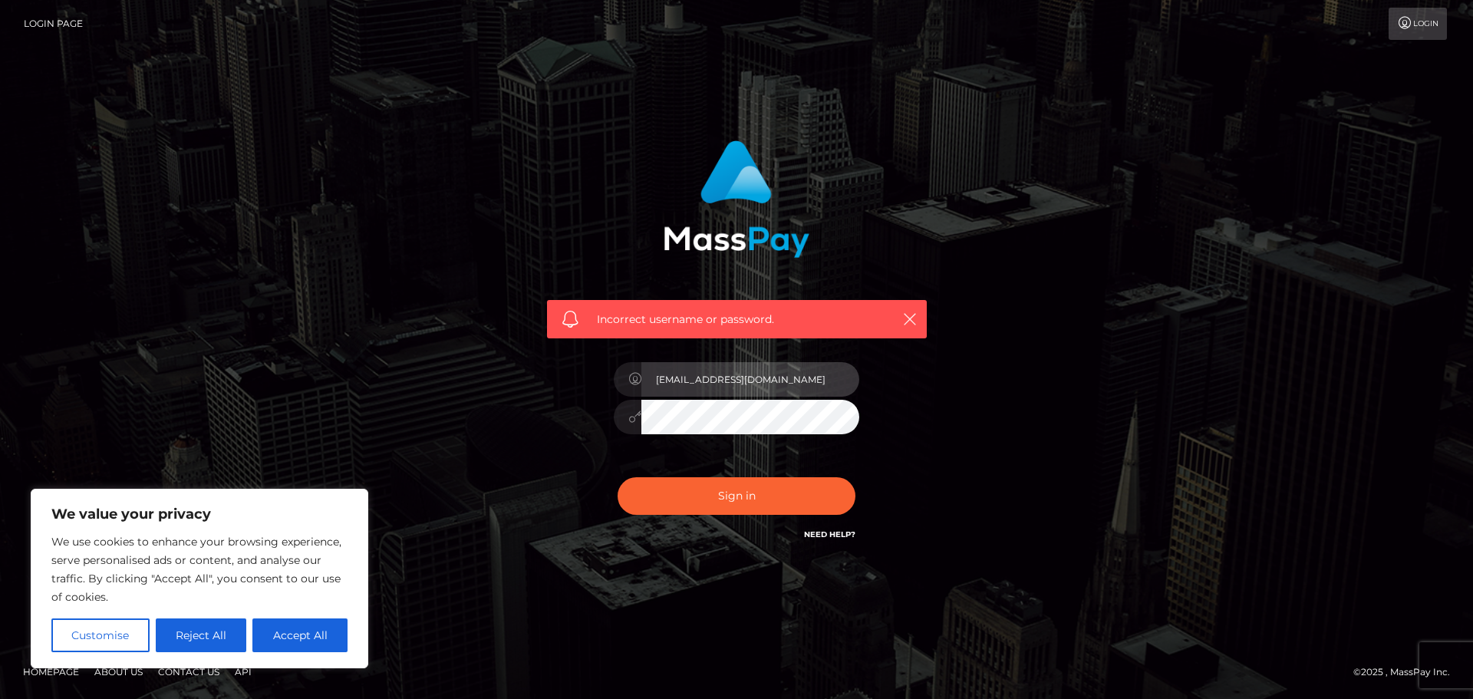  Describe the element at coordinates (200, 569) in the screenshot. I see `p: We use cookies to enhance your browsing experience, serve personalised ads or content, and analys...` at that location.